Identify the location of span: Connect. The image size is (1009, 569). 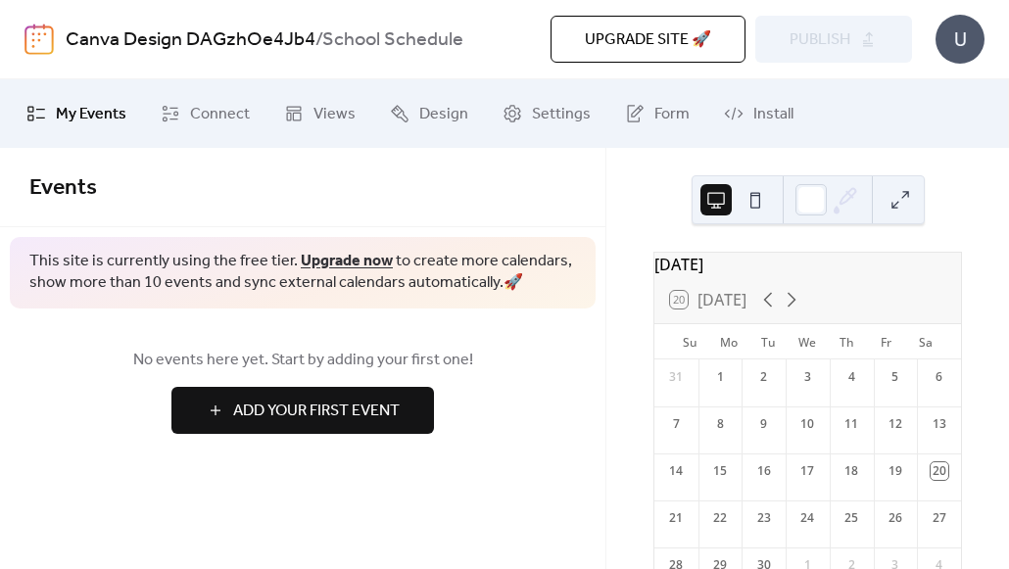
(219, 115).